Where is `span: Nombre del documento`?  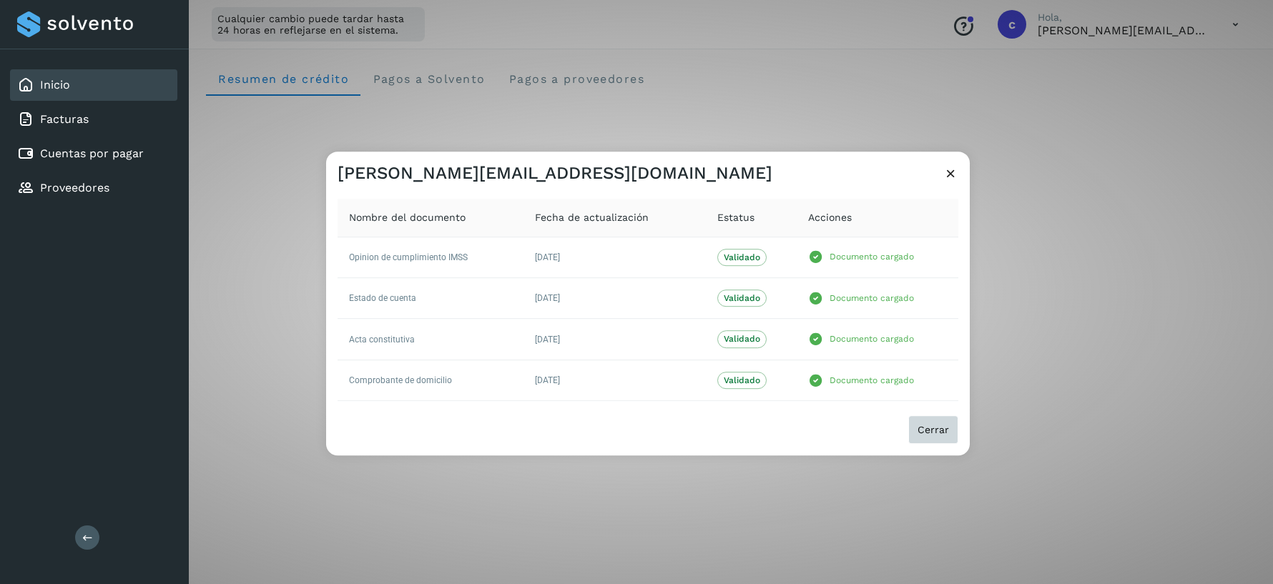
span: Nombre del documento is located at coordinates (407, 217).